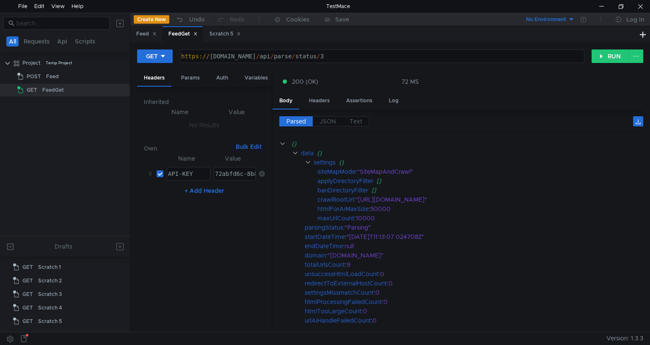 Image resolution: width=650 pixels, height=345 pixels. I want to click on div: GET, so click(152, 56).